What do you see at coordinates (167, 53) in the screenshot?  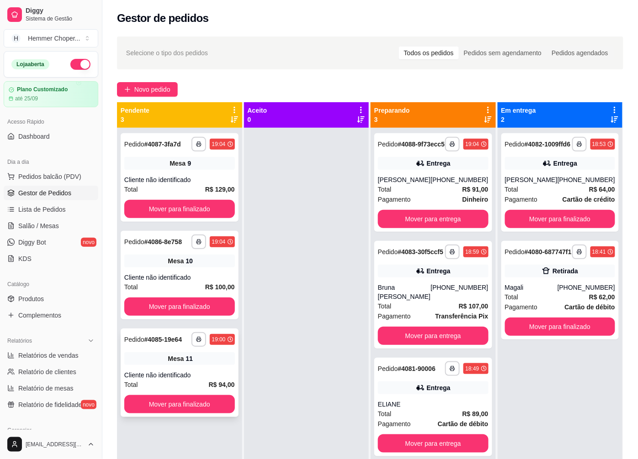 I see `span: Selecione o tipo dos pedidos` at bounding box center [167, 53].